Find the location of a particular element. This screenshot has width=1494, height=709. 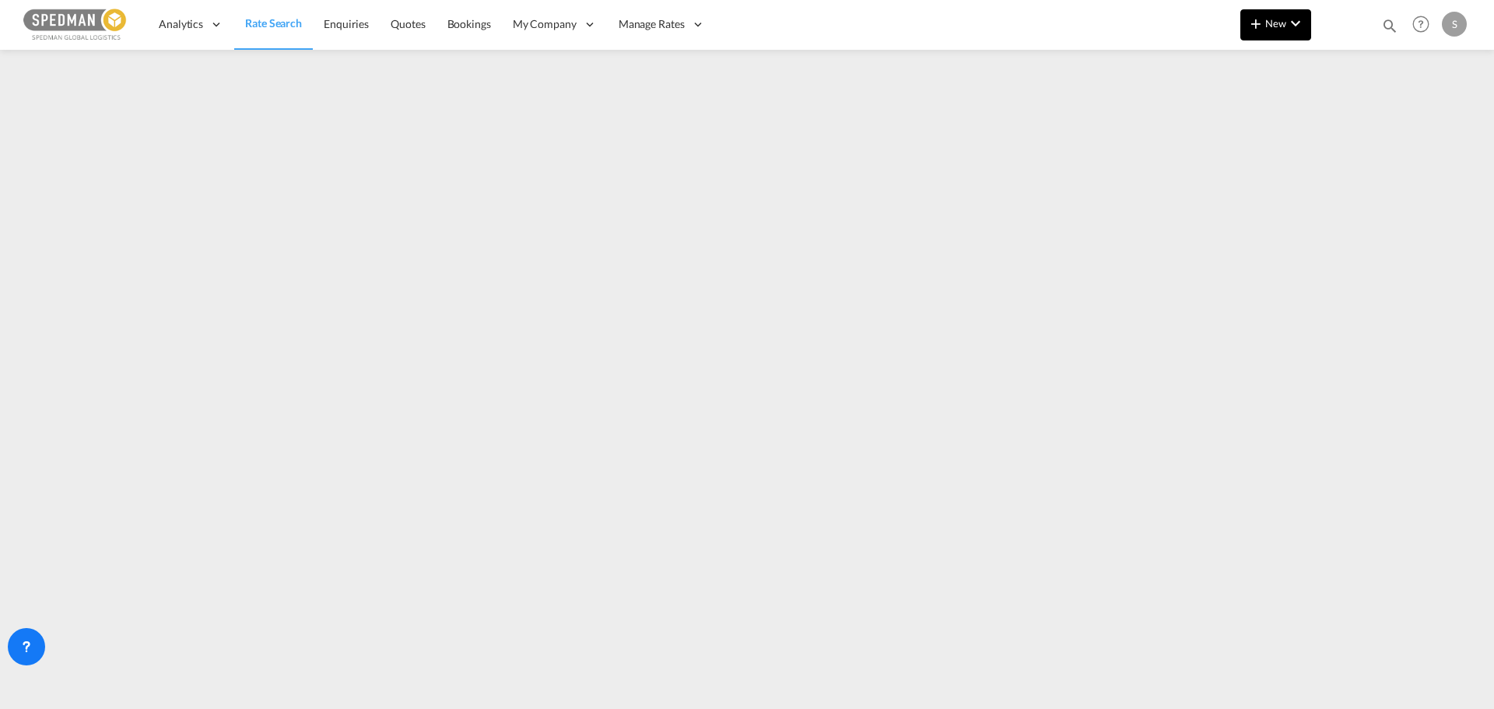

span: Quotes is located at coordinates (408, 23).